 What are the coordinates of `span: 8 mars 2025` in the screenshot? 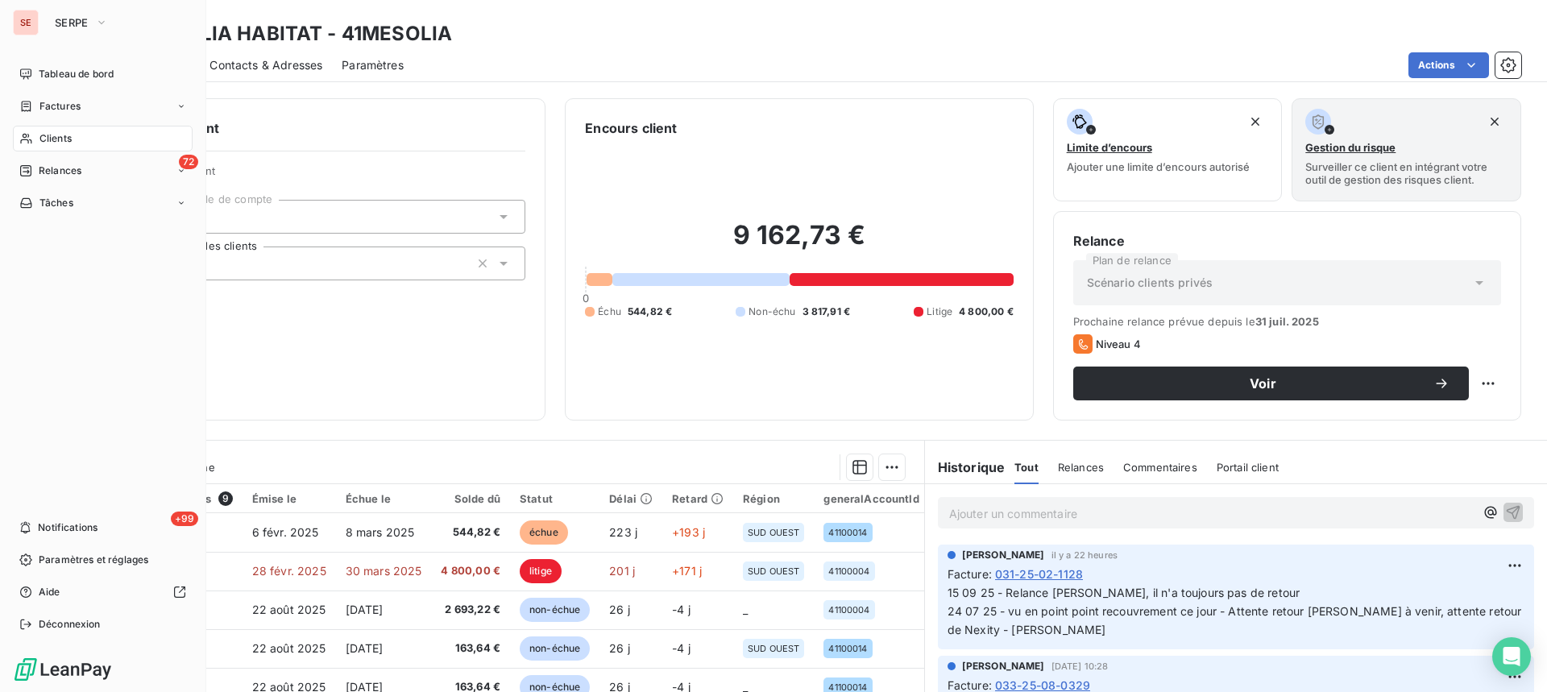 It's located at (380, 532).